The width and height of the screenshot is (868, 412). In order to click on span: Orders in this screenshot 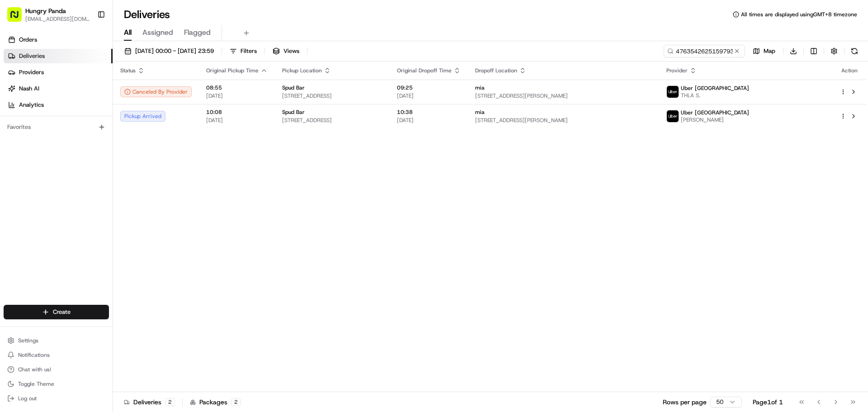, I will do `click(28, 40)`.